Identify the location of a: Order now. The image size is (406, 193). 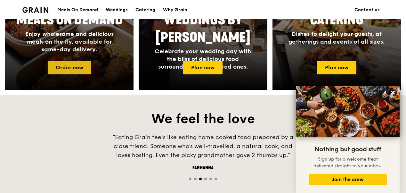
(70, 68).